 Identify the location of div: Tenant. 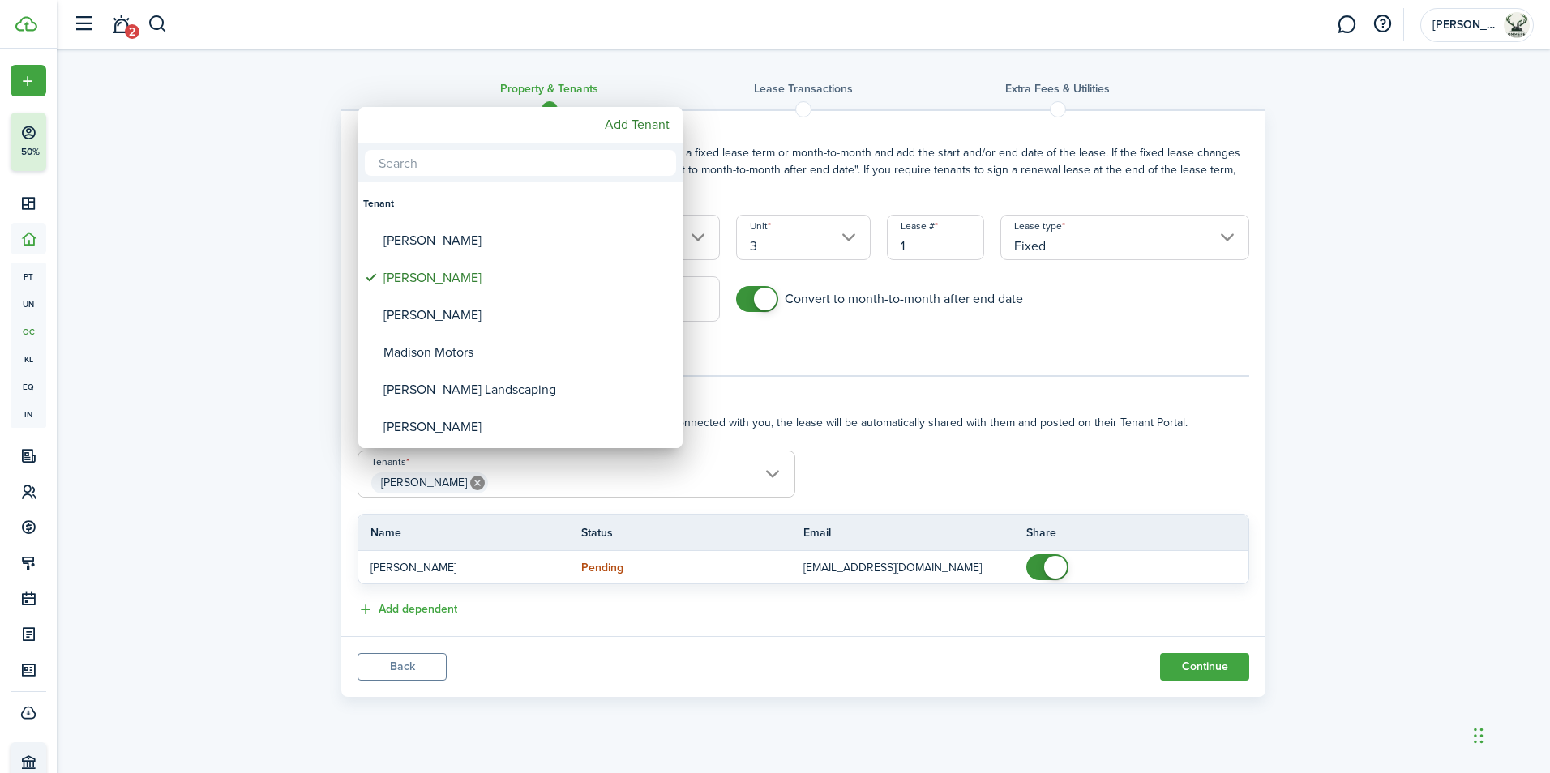
(520, 203).